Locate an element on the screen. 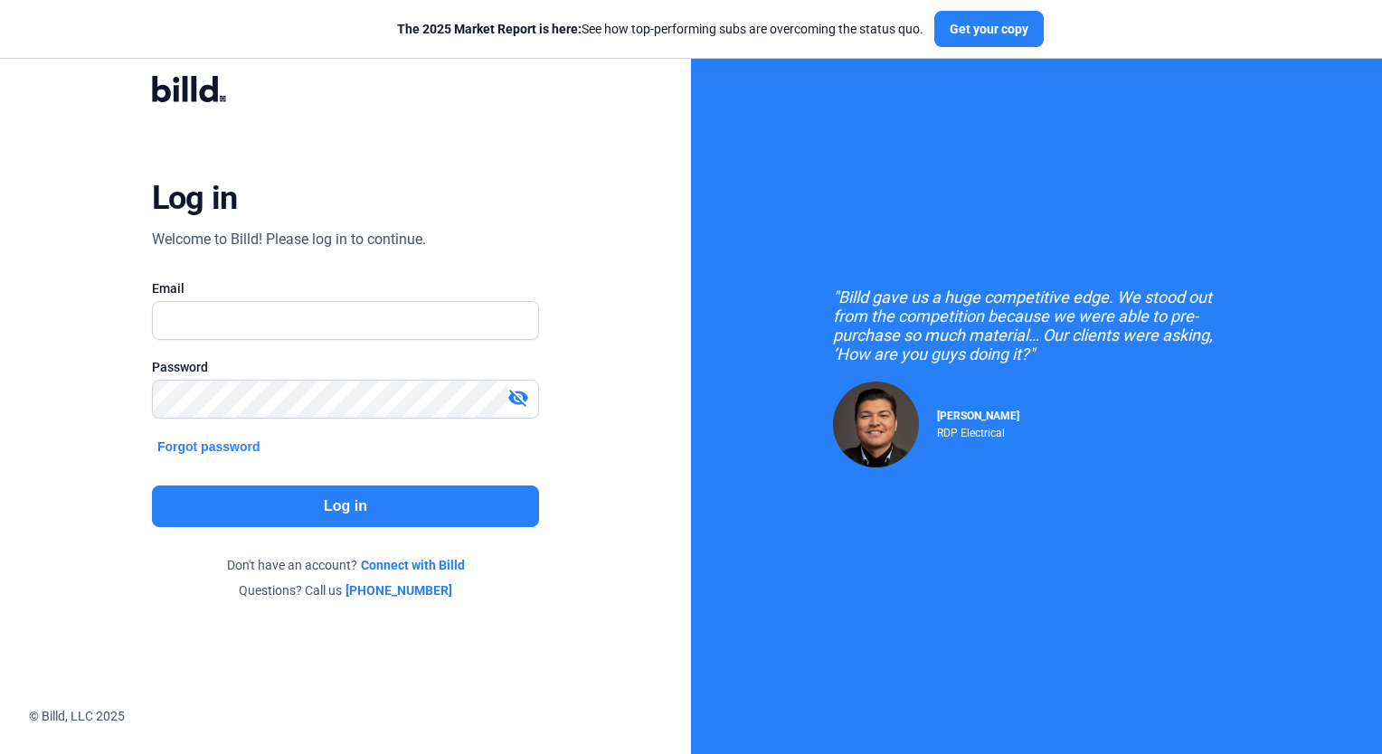  button: Forgot password is located at coordinates (209, 447).